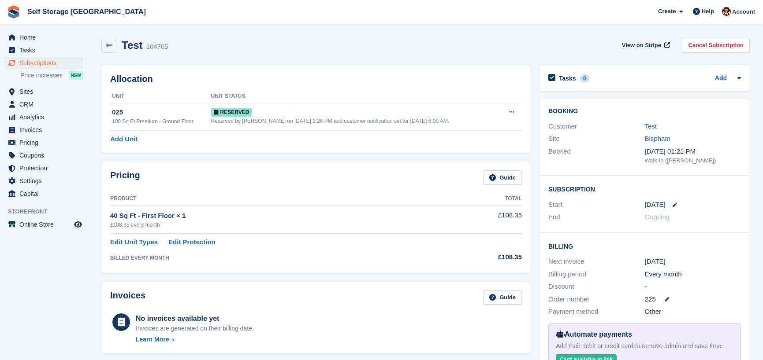  What do you see at coordinates (596, 205) in the screenshot?
I see `div: Start` at bounding box center [596, 205].